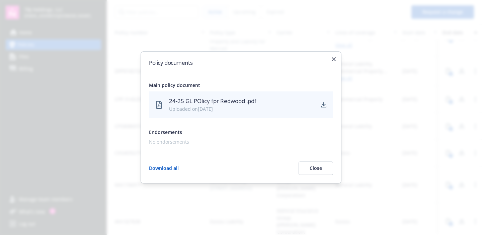  Describe the element at coordinates (241, 62) in the screenshot. I see `h2: Policy documents` at that location.